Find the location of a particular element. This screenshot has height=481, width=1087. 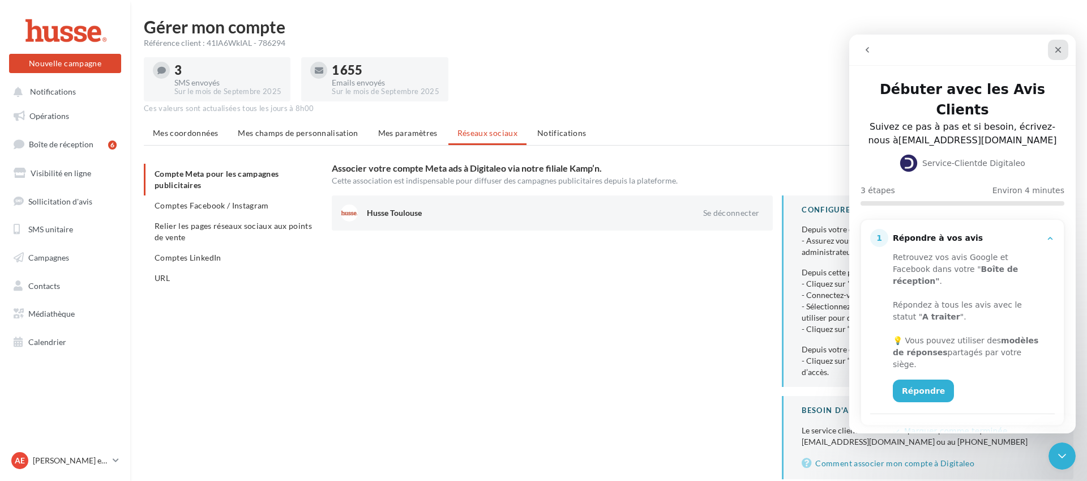

span: Calendrier is located at coordinates (47, 342).